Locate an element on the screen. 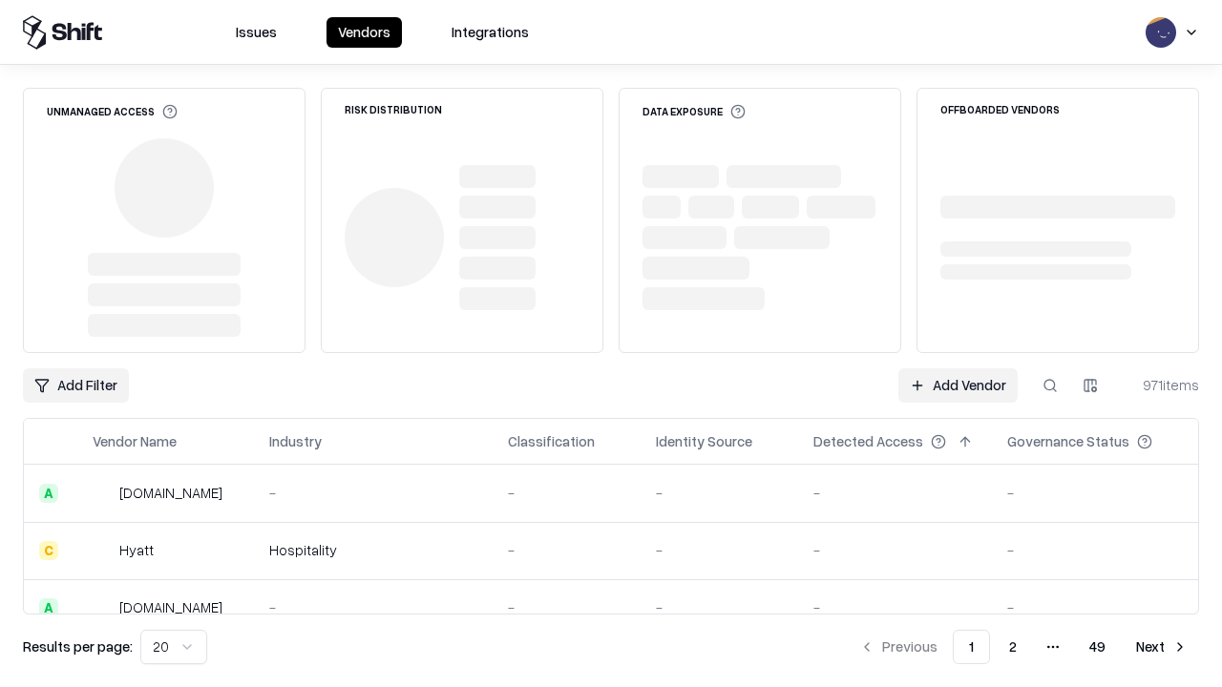 The image size is (1222, 687). button: 1 is located at coordinates (971, 647).